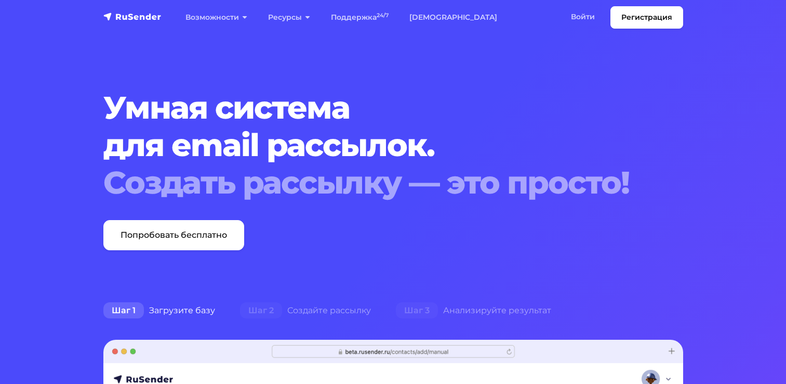 The height and width of the screenshot is (384, 786). What do you see at coordinates (360, 17) in the screenshot?
I see `a: Поддержка24/7` at bounding box center [360, 17].